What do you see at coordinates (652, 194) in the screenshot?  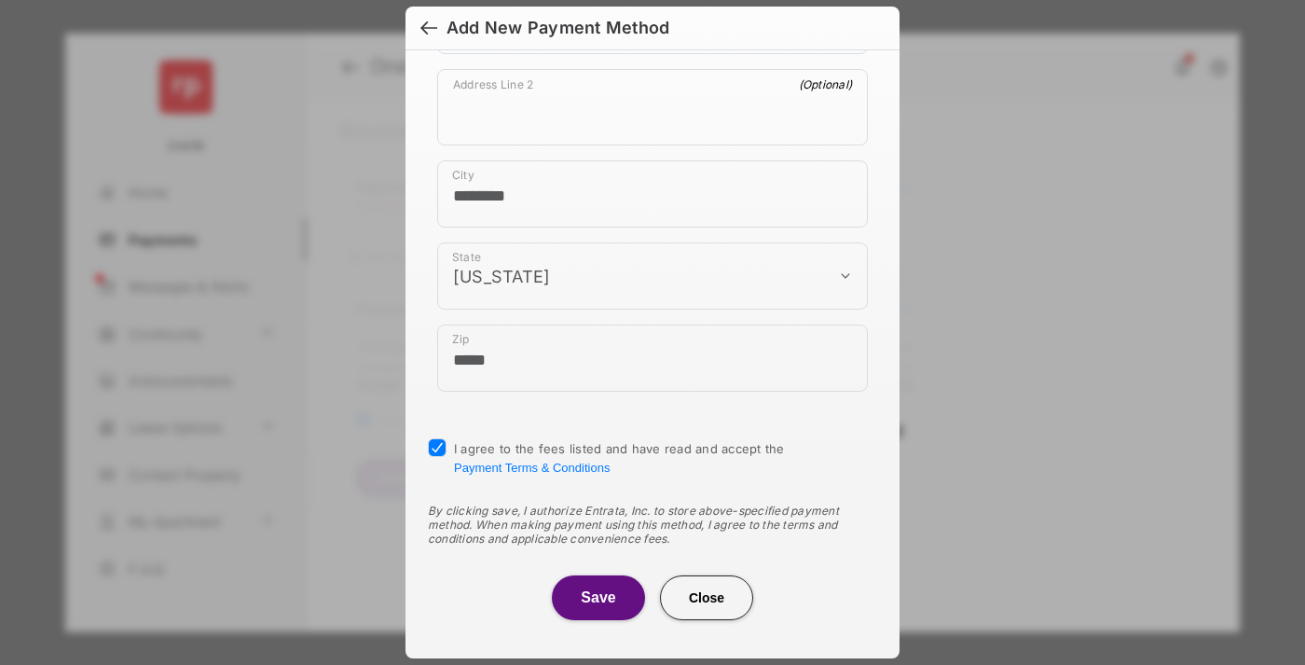 I see `div: payment_method_screening[postal_addresses][locality]` at bounding box center [652, 194].